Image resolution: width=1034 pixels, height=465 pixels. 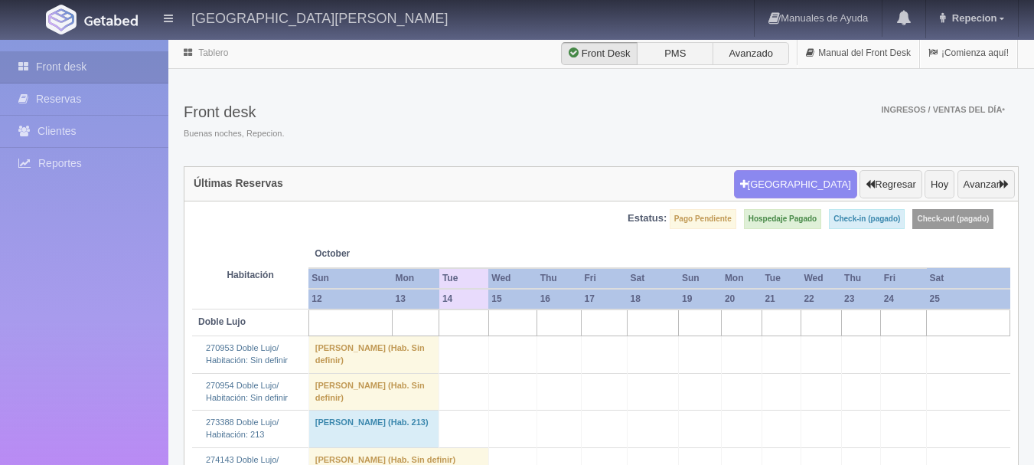 What do you see at coordinates (751, 54) in the screenshot?
I see `label: Avanzado` at bounding box center [751, 54].